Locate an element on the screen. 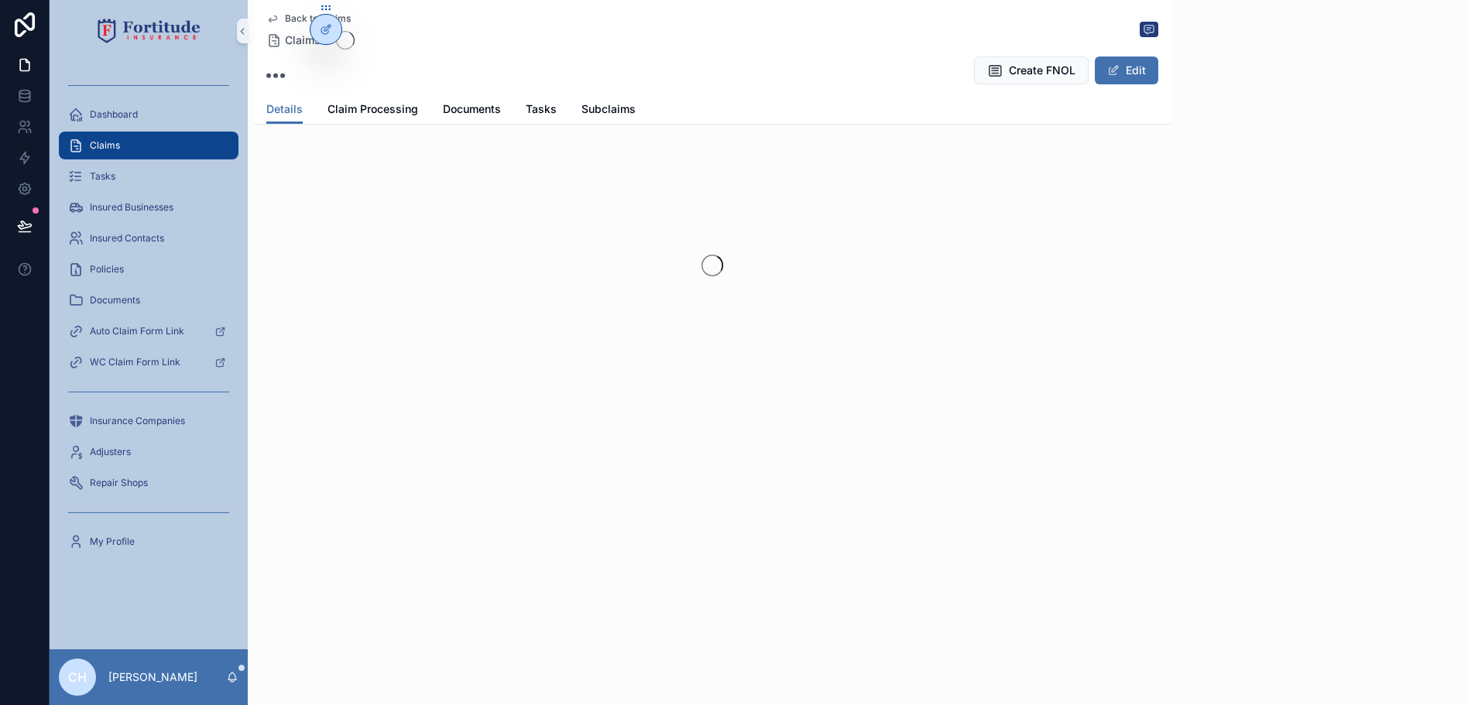 The image size is (1468, 705). span: Auto Claim Form Link is located at coordinates (137, 331).